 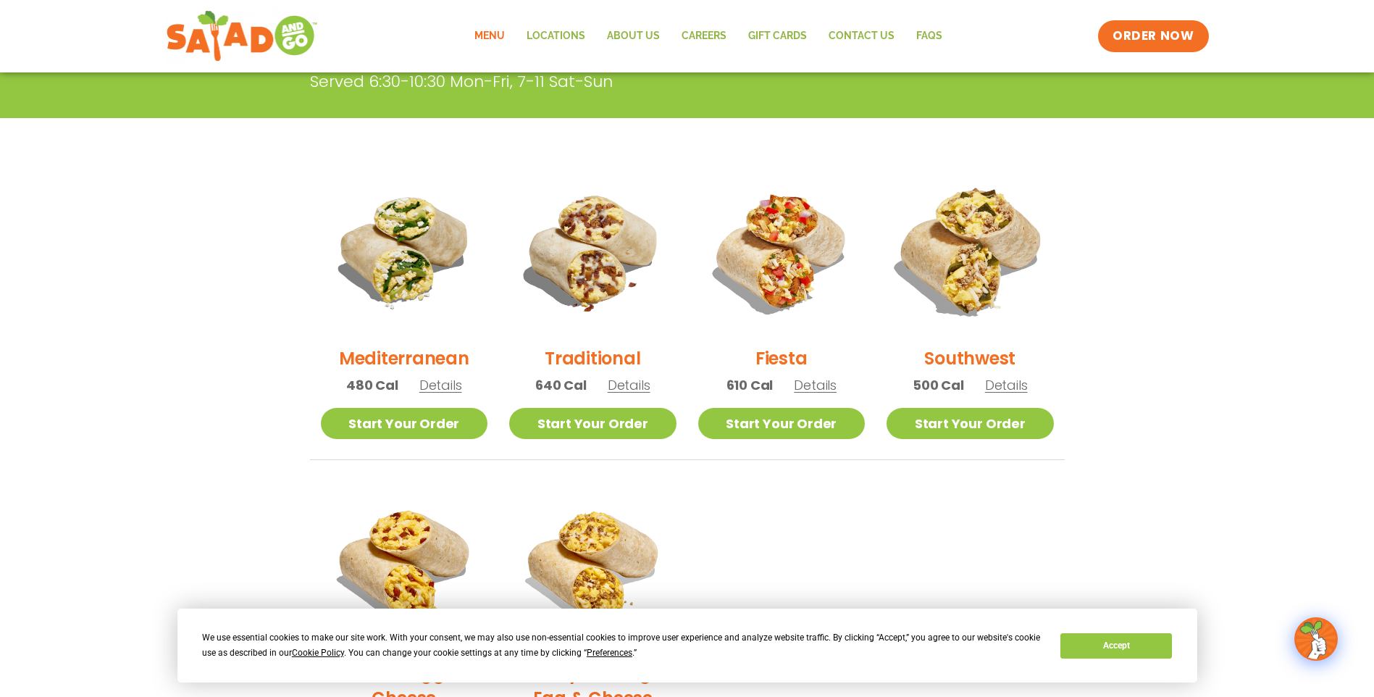 I want to click on img: Product photo for Turkey Sausage, Egg & Cheese, so click(x=593, y=565).